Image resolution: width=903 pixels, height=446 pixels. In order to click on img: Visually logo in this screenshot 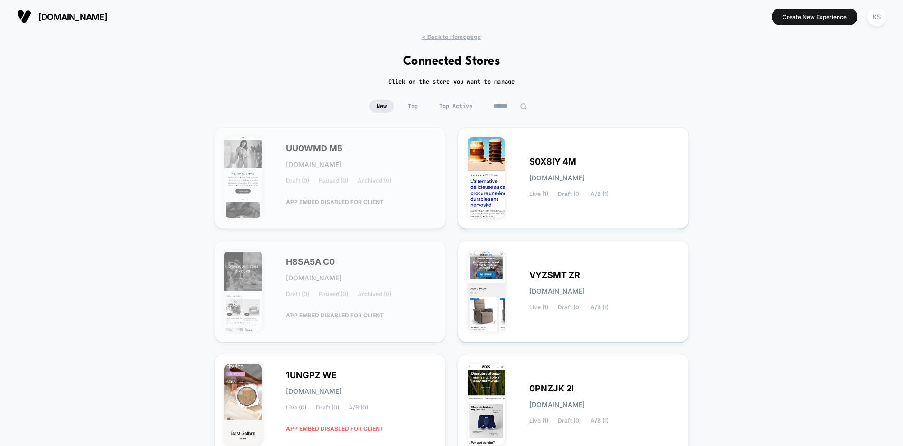, I will do `click(24, 17)`.